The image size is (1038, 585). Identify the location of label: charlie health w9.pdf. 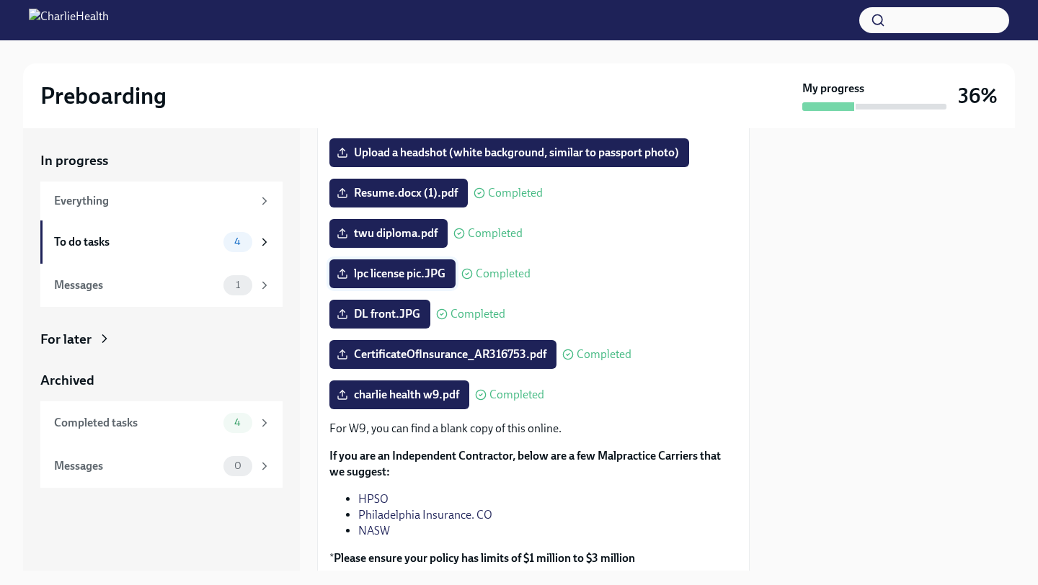
(399, 395).